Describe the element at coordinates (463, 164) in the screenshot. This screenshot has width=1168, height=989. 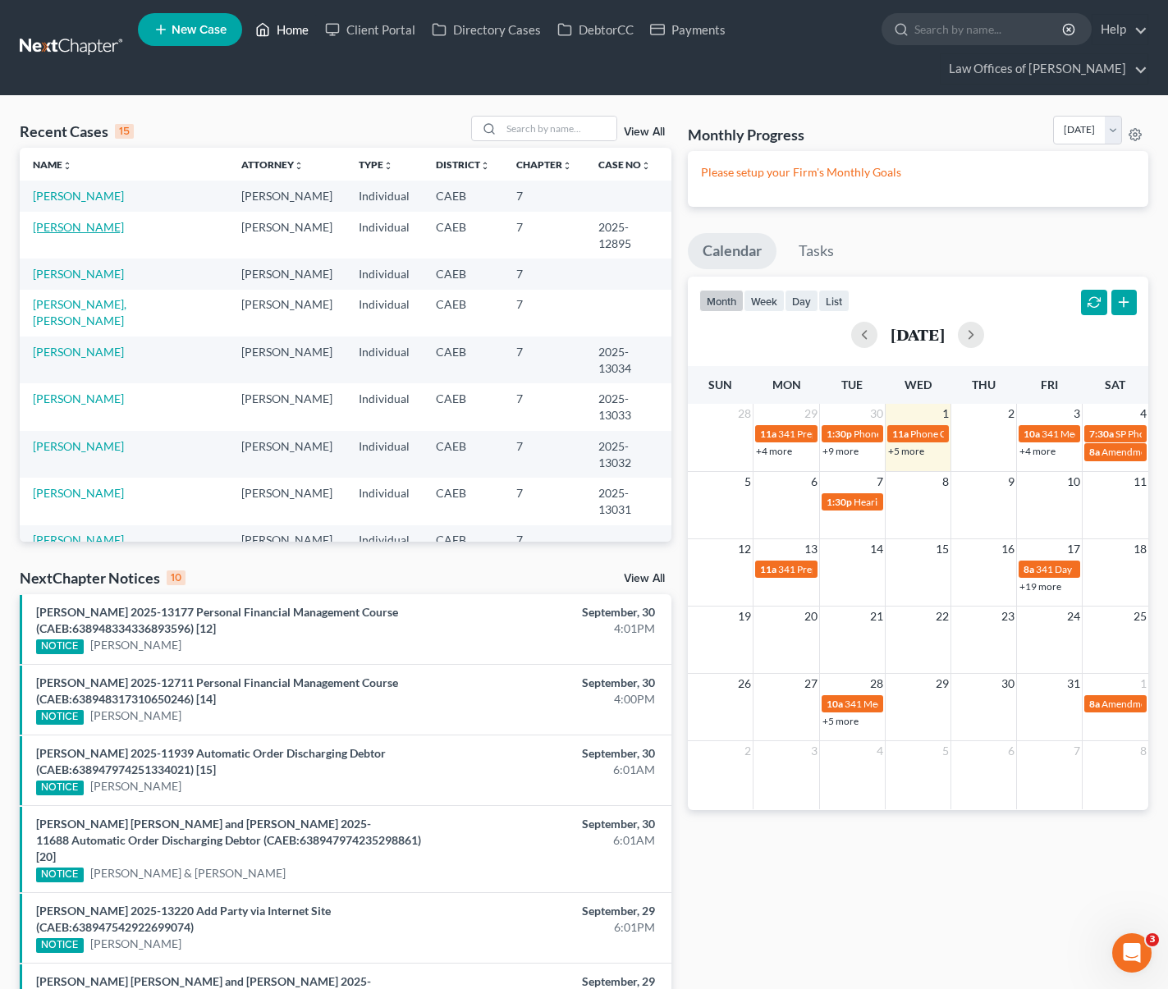
I see `a: Districtunfold_more` at that location.